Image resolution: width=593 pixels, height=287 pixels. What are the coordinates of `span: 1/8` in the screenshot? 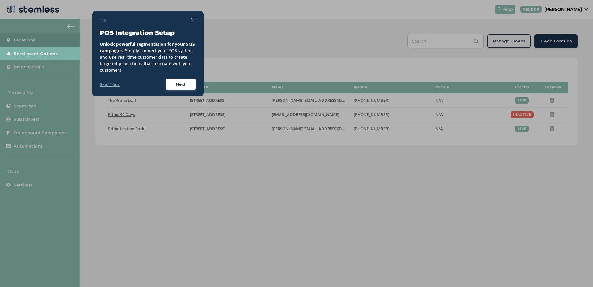 It's located at (103, 20).